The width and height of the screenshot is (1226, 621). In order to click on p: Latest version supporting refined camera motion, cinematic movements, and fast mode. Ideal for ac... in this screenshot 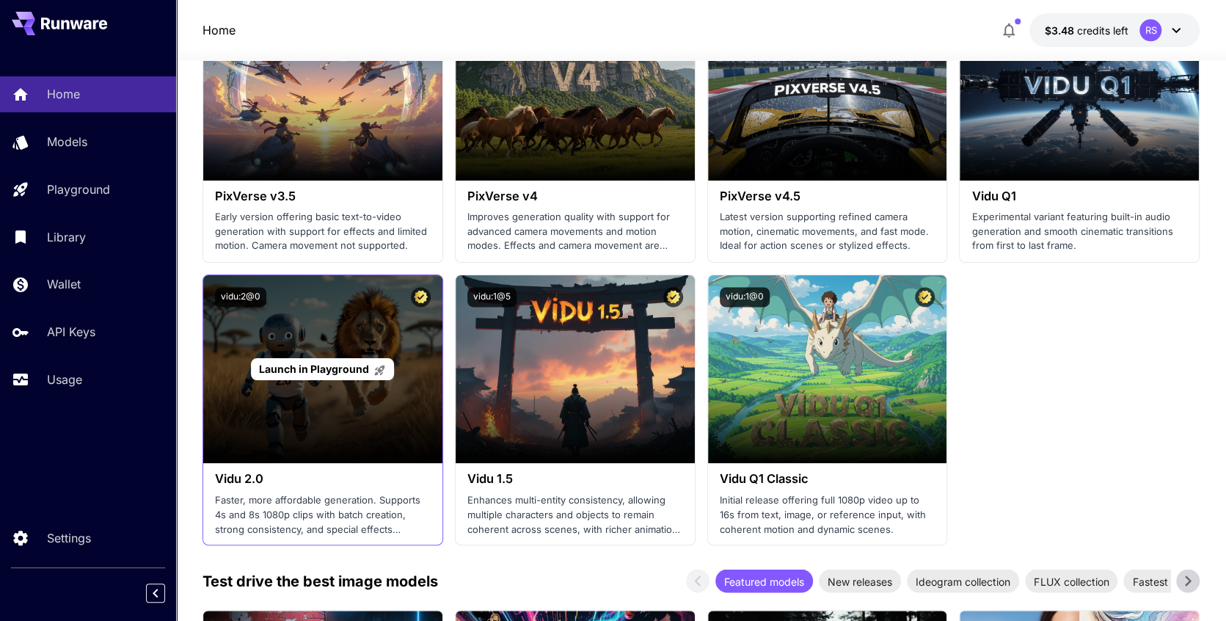, I will do `click(827, 231)`.